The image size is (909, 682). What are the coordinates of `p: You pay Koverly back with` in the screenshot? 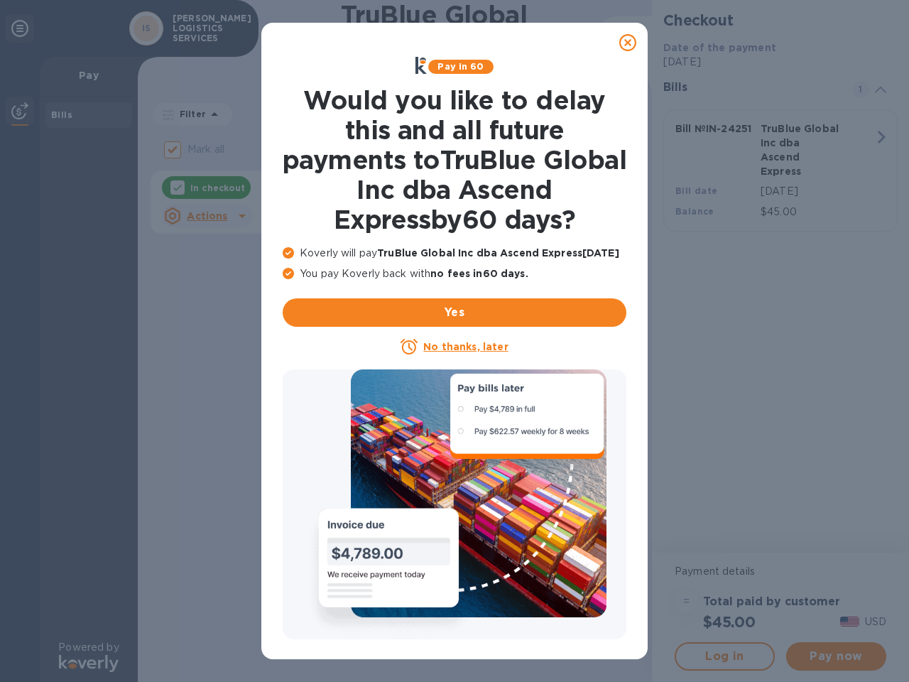 It's located at (454, 273).